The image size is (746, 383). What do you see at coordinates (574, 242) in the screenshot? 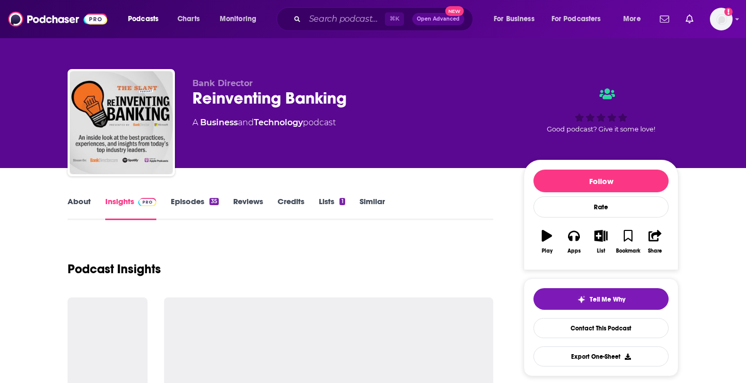
I see `button: Apps` at bounding box center [574, 242].